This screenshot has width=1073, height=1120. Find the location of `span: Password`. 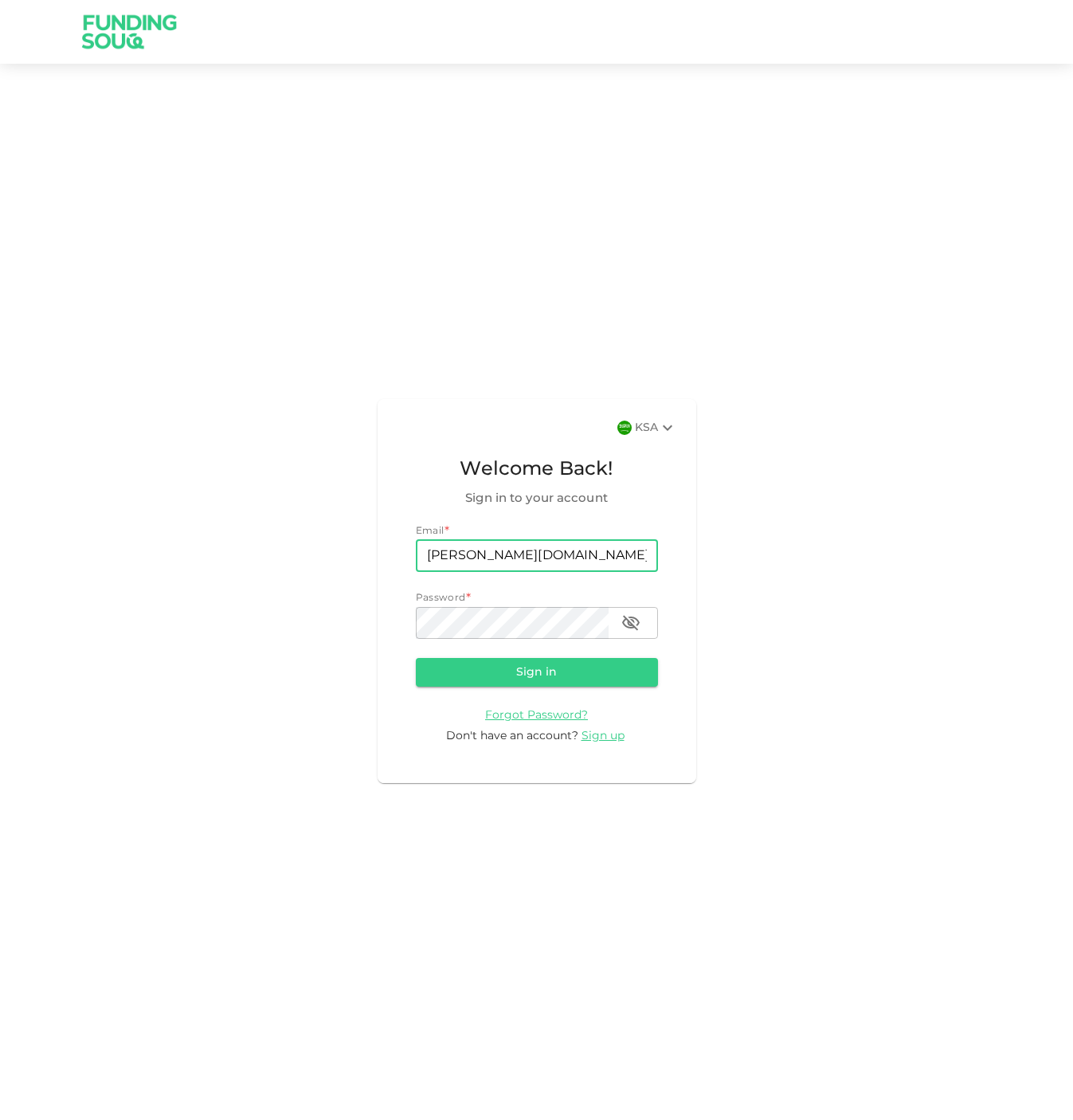

span: Password is located at coordinates (440, 598).